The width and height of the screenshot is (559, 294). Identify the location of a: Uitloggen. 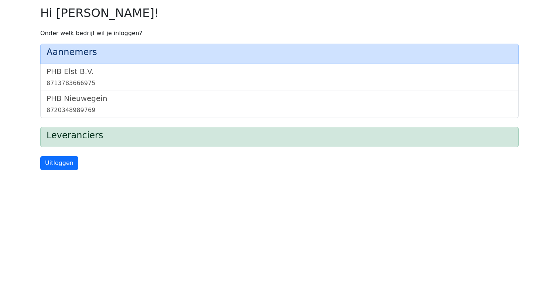
(59, 163).